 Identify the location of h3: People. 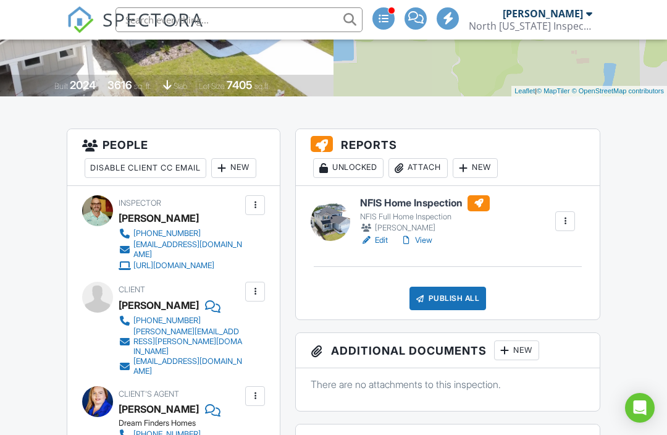
(173, 157).